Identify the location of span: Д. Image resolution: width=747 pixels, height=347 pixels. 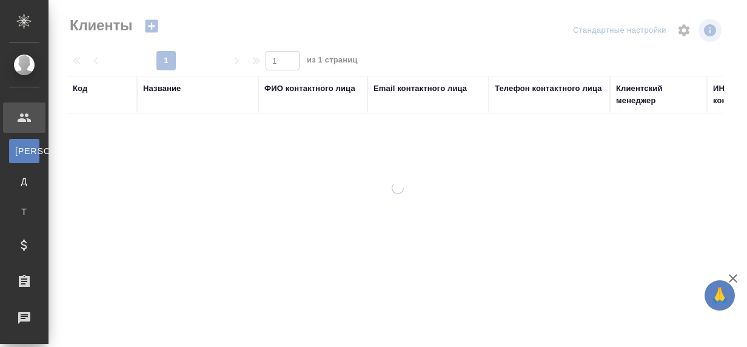
(24, 181).